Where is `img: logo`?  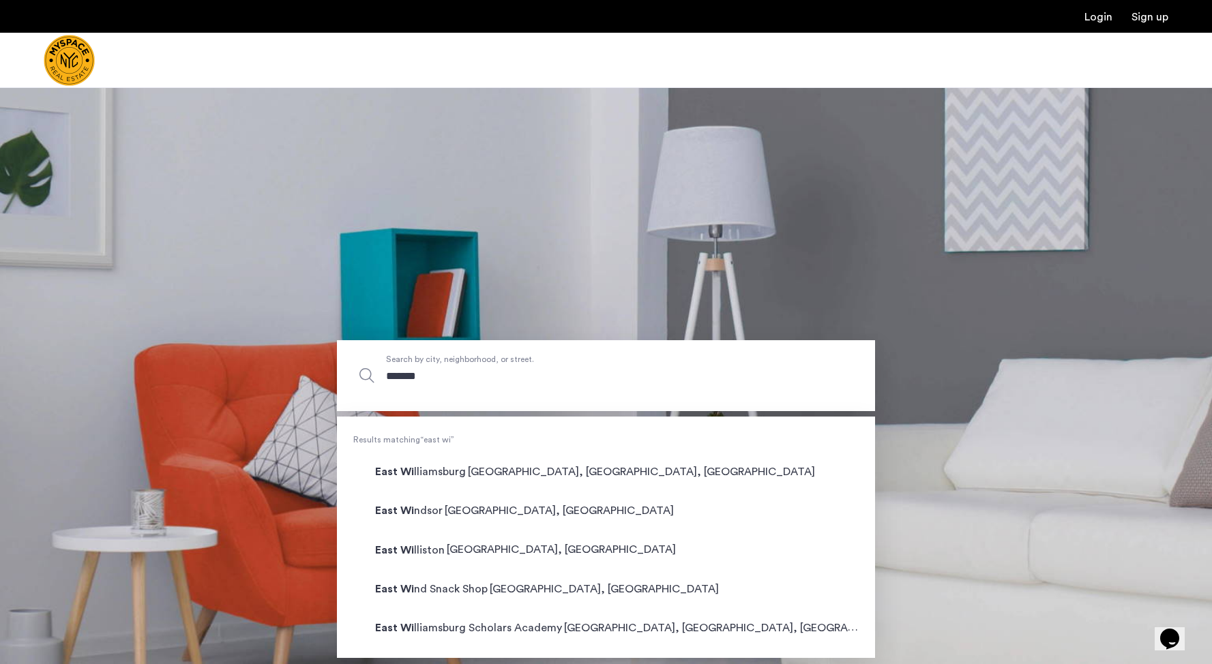 img: logo is located at coordinates (69, 60).